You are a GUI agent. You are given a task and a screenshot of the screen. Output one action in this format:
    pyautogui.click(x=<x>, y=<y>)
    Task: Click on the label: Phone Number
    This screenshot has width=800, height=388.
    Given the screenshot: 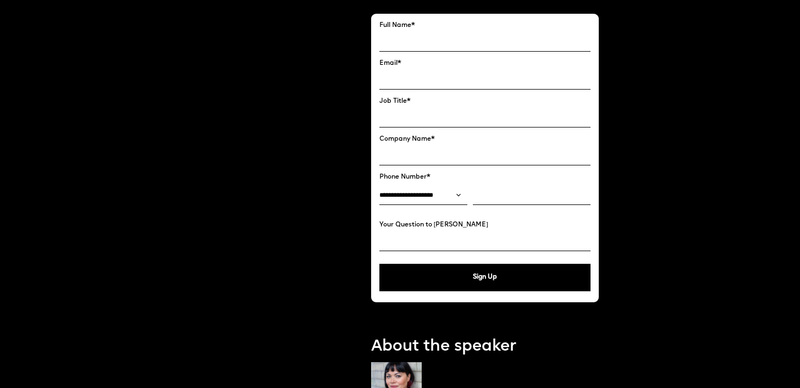 What is the action you would take?
    pyautogui.click(x=485, y=178)
    